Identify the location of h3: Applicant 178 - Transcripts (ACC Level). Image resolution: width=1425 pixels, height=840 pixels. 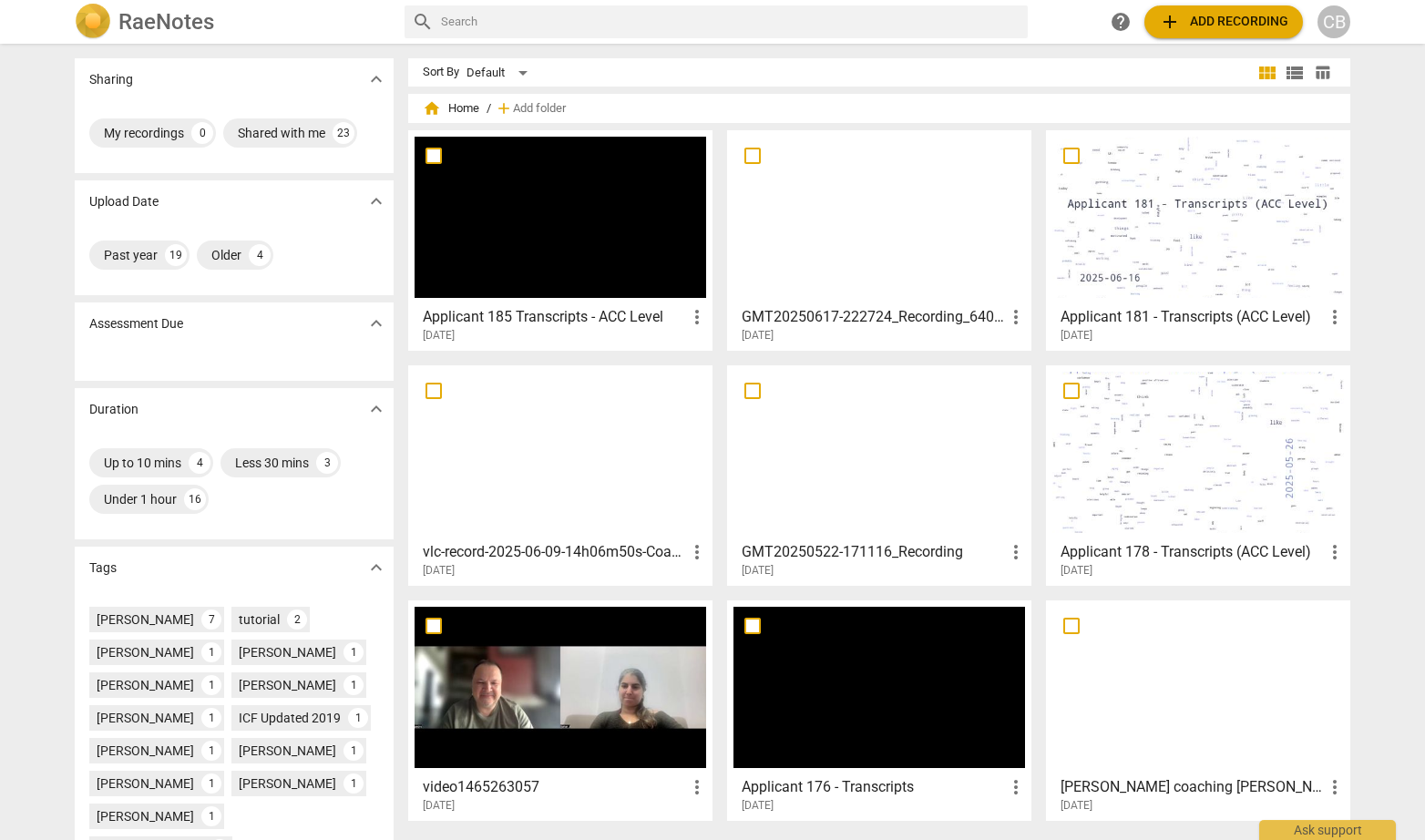
(1192, 552).